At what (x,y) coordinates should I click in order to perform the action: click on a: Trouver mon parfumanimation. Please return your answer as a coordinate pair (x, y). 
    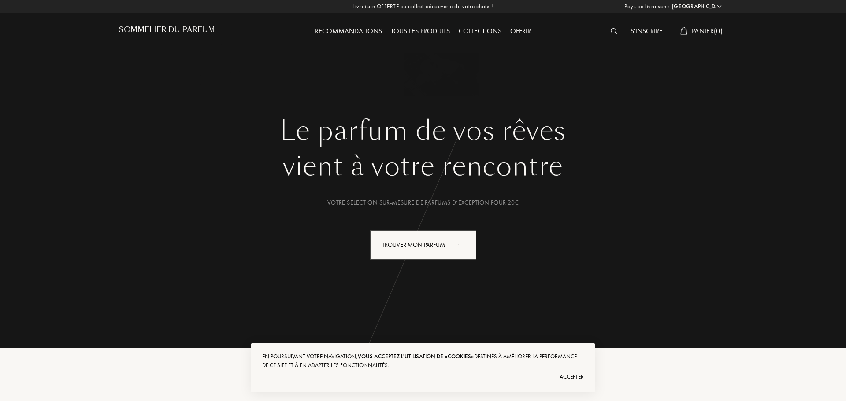
    Looking at the image, I should click on (423, 245).